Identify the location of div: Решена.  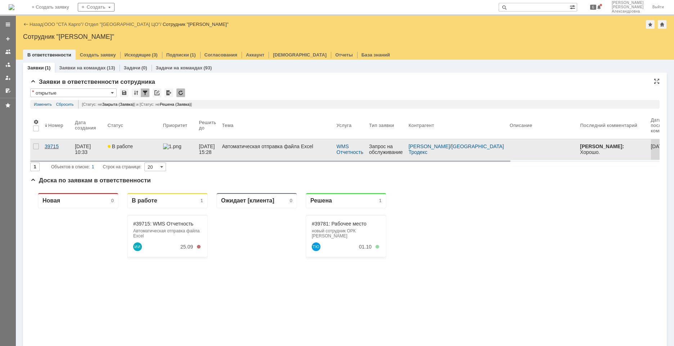
(291, 13).